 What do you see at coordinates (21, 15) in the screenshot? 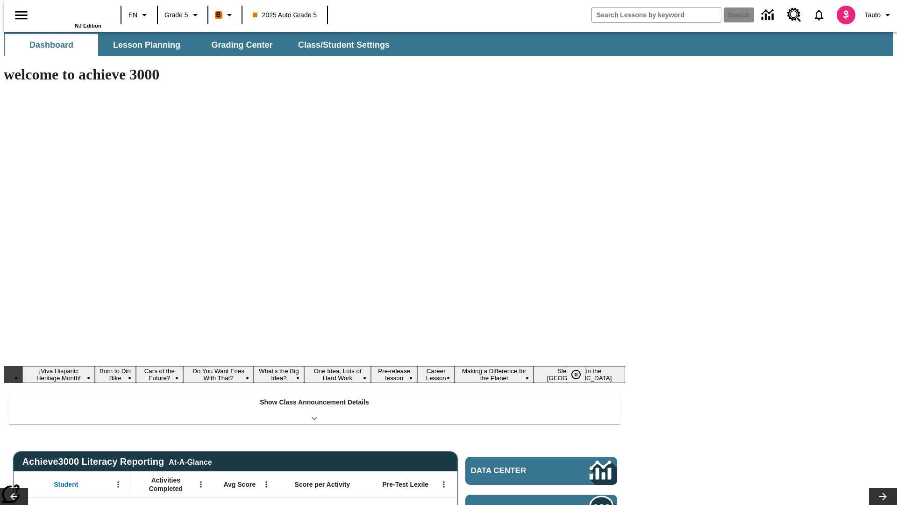
I see `button: Open side menu` at bounding box center [21, 15].